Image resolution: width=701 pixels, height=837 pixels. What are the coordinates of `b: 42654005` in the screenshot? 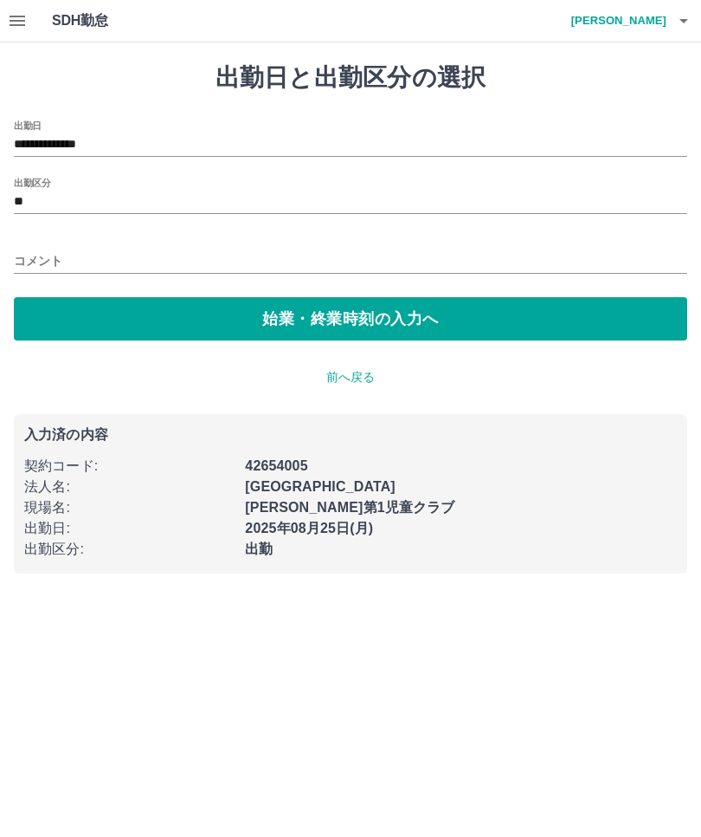 It's located at (276, 465).